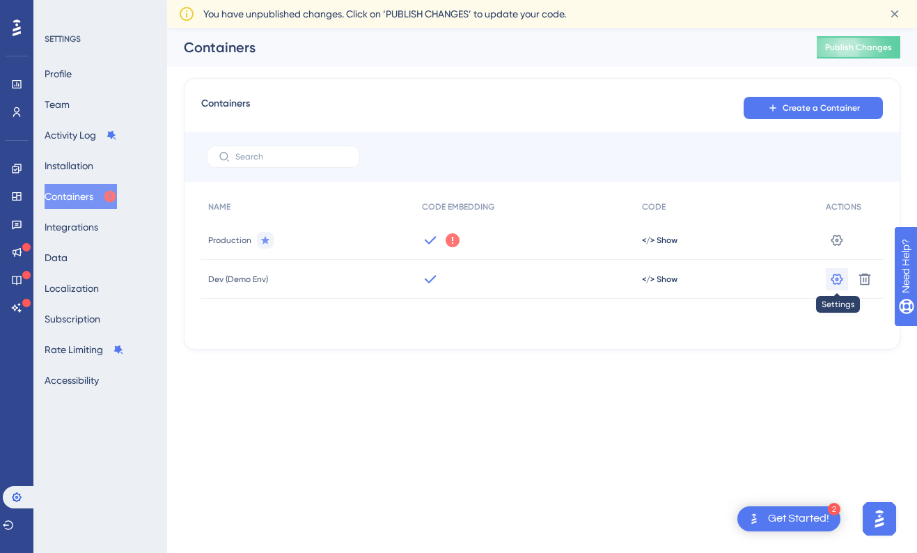  What do you see at coordinates (813, 108) in the screenshot?
I see `button: Create a Container` at bounding box center [813, 108].